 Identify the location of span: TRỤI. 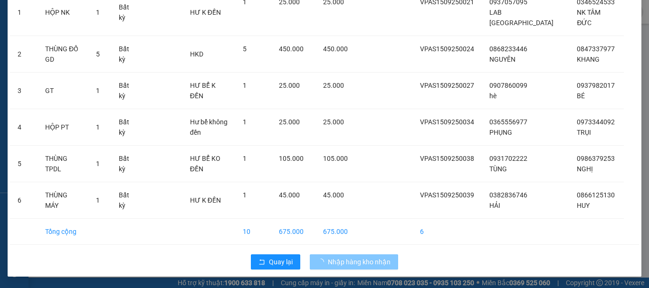
(584, 132).